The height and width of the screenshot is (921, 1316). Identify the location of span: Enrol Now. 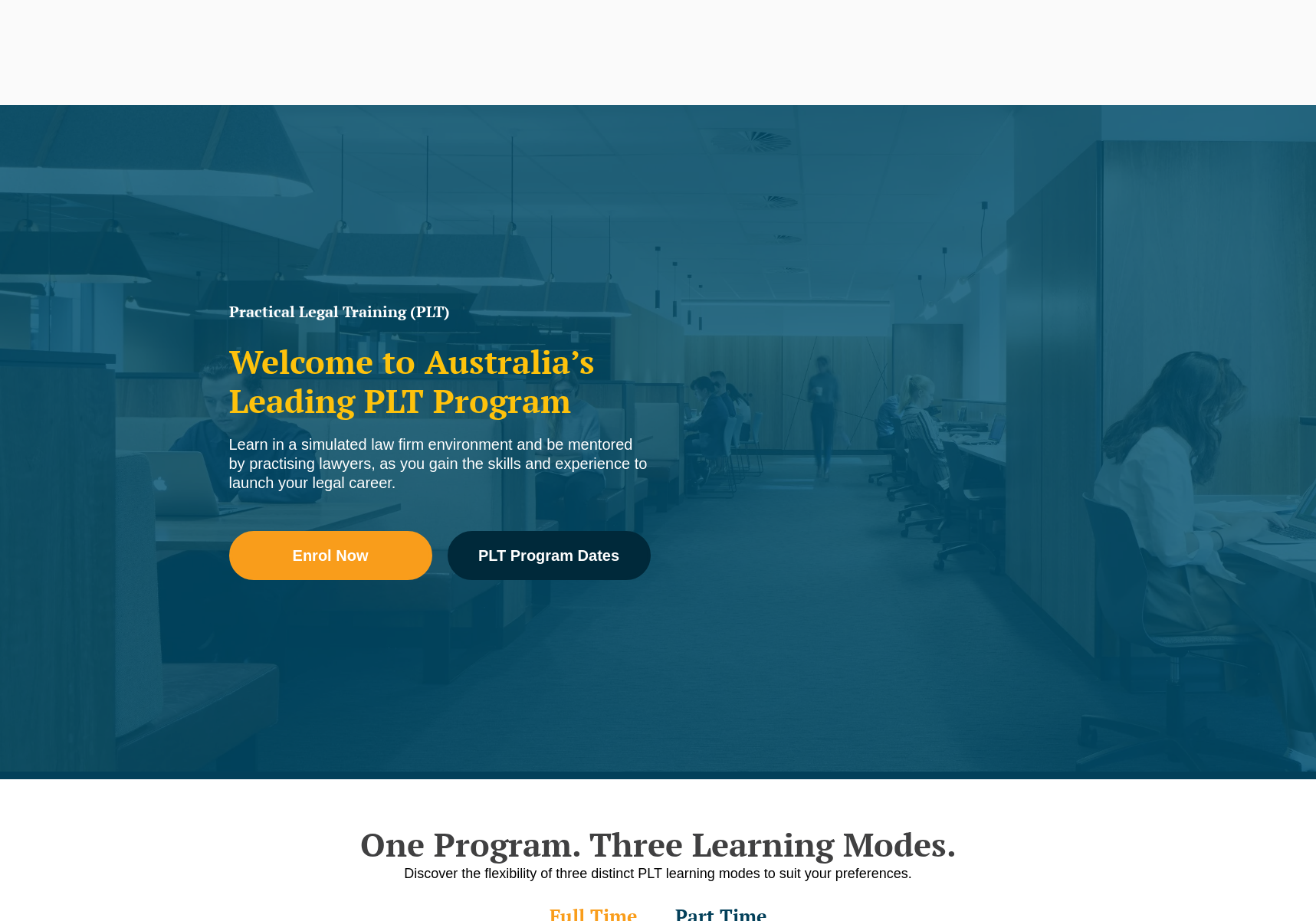
(330, 556).